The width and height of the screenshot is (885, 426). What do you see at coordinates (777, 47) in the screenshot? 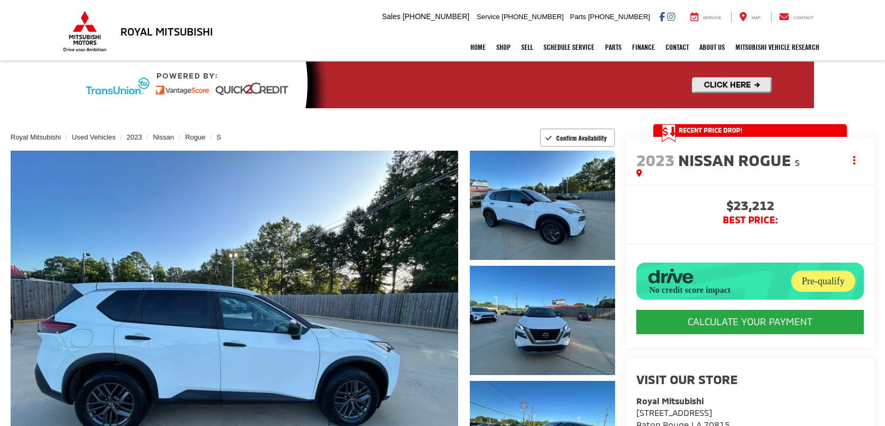
I see `a: Mitsubishi Vehicle Research` at bounding box center [777, 47].